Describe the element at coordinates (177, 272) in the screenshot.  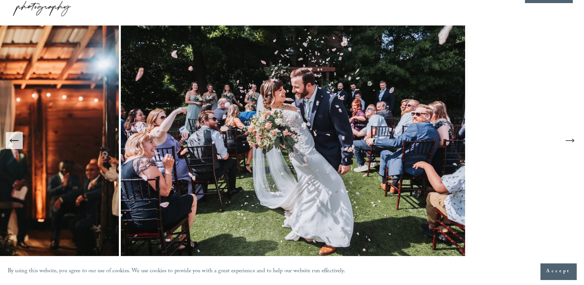
I see `p: By using this website, you agree to our use of cookies. We use cookies to provide you with a grea...` at that location.